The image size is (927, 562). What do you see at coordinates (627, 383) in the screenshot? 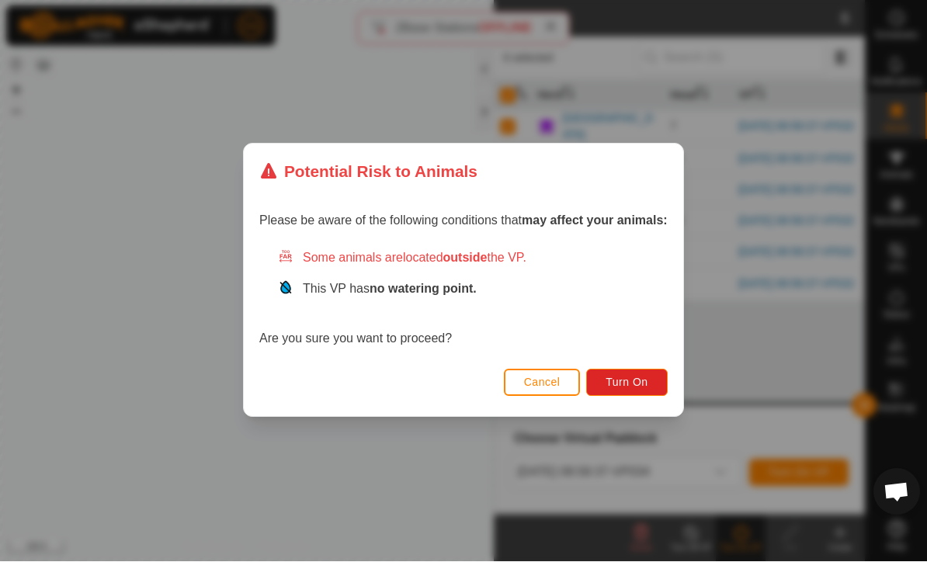
I see `span: Turn On` at bounding box center [627, 383].